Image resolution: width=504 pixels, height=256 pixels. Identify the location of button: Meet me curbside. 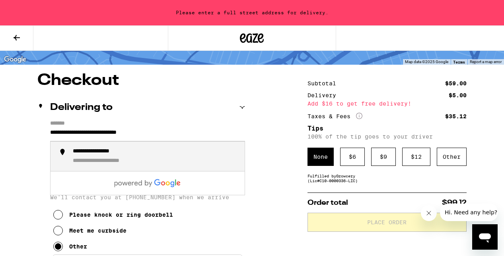
(90, 231).